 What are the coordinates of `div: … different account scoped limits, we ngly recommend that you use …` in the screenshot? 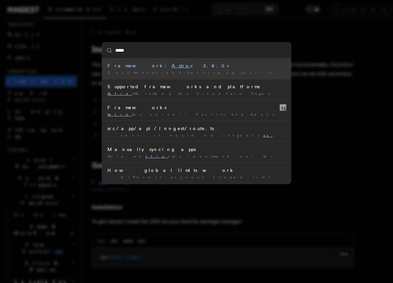 It's located at (196, 177).